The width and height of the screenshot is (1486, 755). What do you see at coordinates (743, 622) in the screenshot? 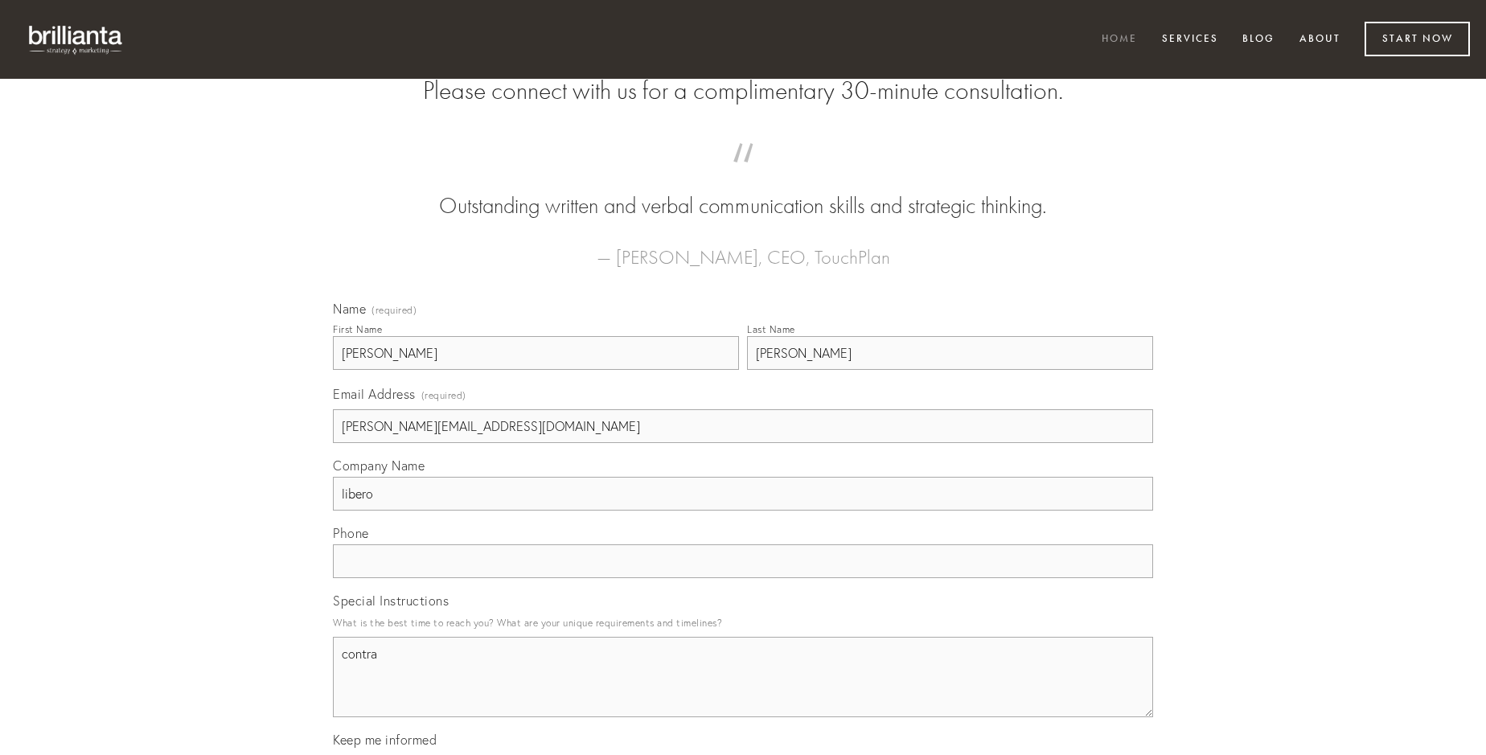
I see `p: What is the best time to reach you? What are your unique requirements and timelines?` at bounding box center [743, 622].